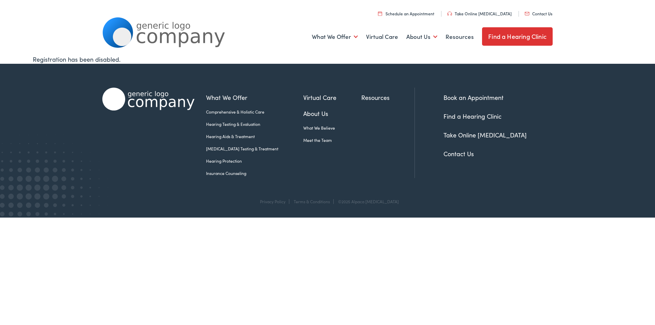 Image resolution: width=655 pixels, height=325 pixels. I want to click on a: Insurance Counseling, so click(255, 173).